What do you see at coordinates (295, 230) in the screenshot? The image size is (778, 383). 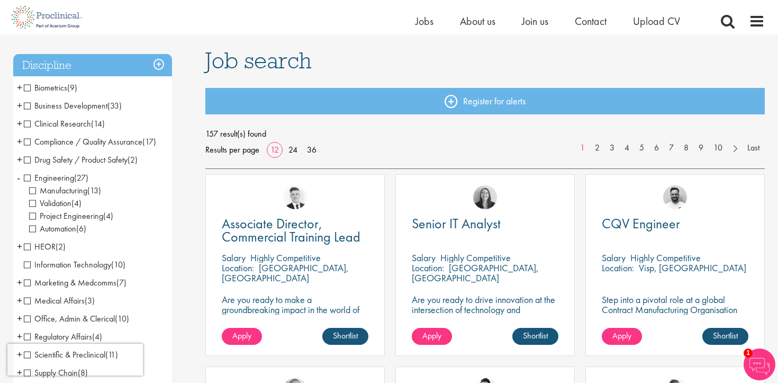 I see `a: Associate Director, Commercial Training Lead` at bounding box center [295, 230].